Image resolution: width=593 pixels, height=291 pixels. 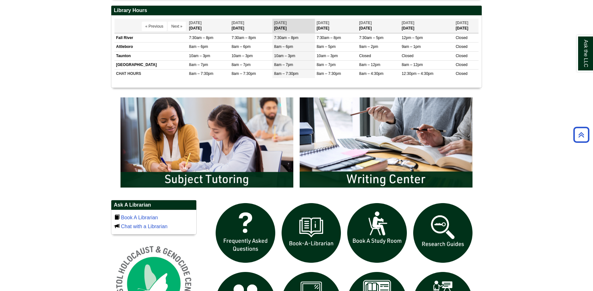 What do you see at coordinates (443, 233) in the screenshot?
I see `img: Research Guides icon links to research guides web page` at bounding box center [443, 233].